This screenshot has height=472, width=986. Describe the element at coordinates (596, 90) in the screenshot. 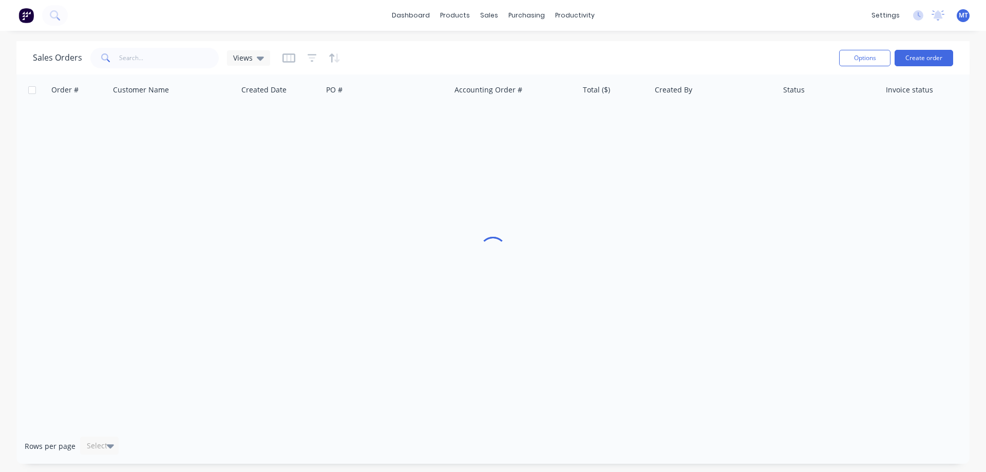

I see `div: Total ($)` at that location.